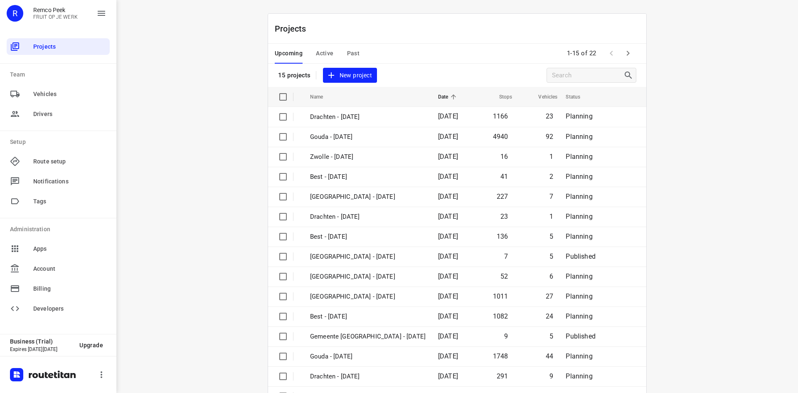 The width and height of the screenshot is (798, 393). What do you see at coordinates (58, 114) in the screenshot?
I see `div: Drivers` at bounding box center [58, 114].